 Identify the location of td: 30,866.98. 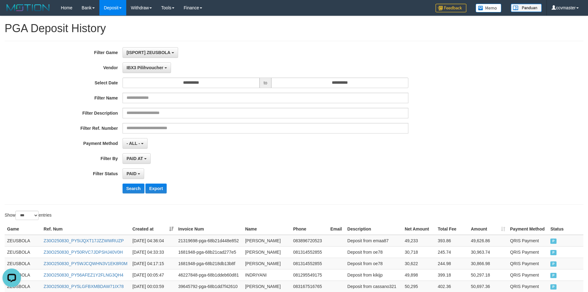
(488, 263).